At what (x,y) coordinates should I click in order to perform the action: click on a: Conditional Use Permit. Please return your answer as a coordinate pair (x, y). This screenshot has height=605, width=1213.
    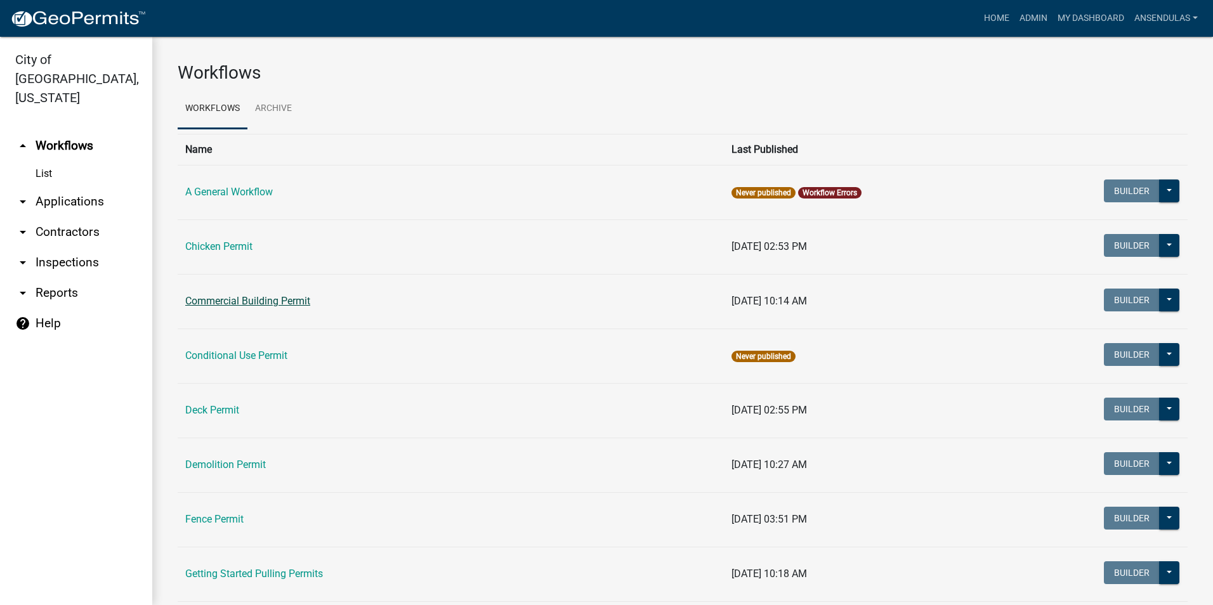
    Looking at the image, I should click on (236, 355).